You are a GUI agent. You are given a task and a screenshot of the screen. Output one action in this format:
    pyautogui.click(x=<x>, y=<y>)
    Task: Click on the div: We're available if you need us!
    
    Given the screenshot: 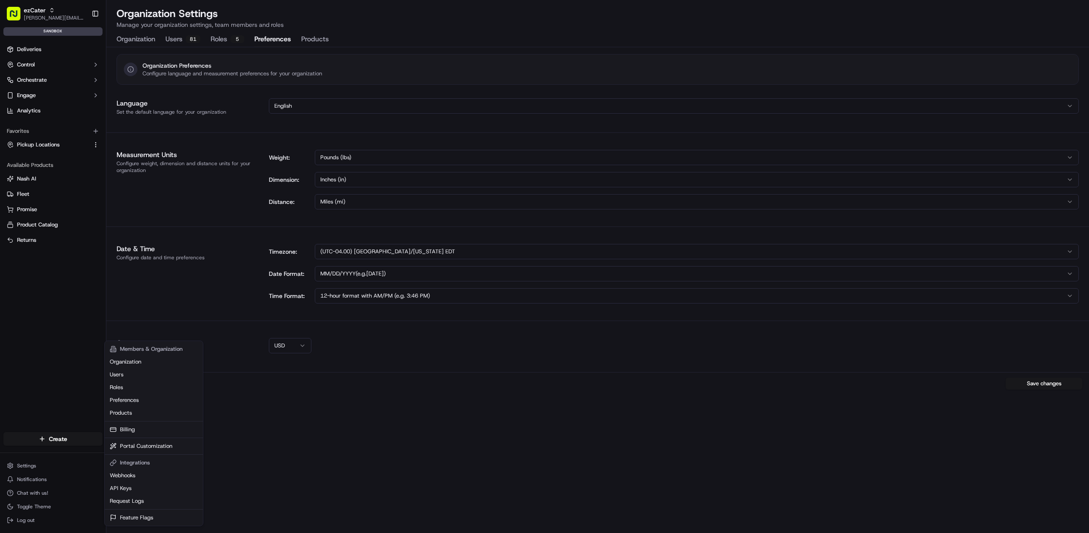 What is the action you would take?
    pyautogui.click(x=68, y=93)
    